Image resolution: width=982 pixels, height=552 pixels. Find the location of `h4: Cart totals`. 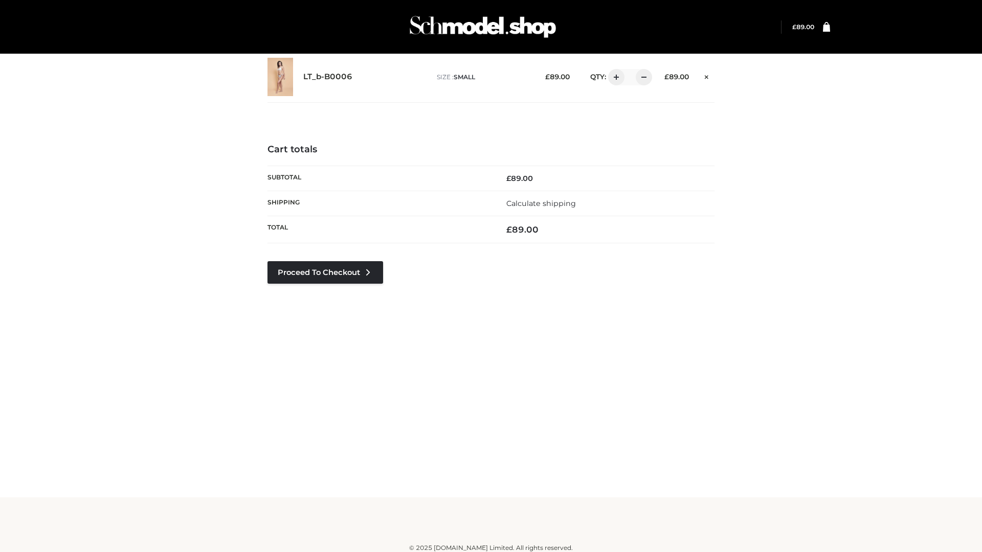

h4: Cart totals is located at coordinates (491, 150).